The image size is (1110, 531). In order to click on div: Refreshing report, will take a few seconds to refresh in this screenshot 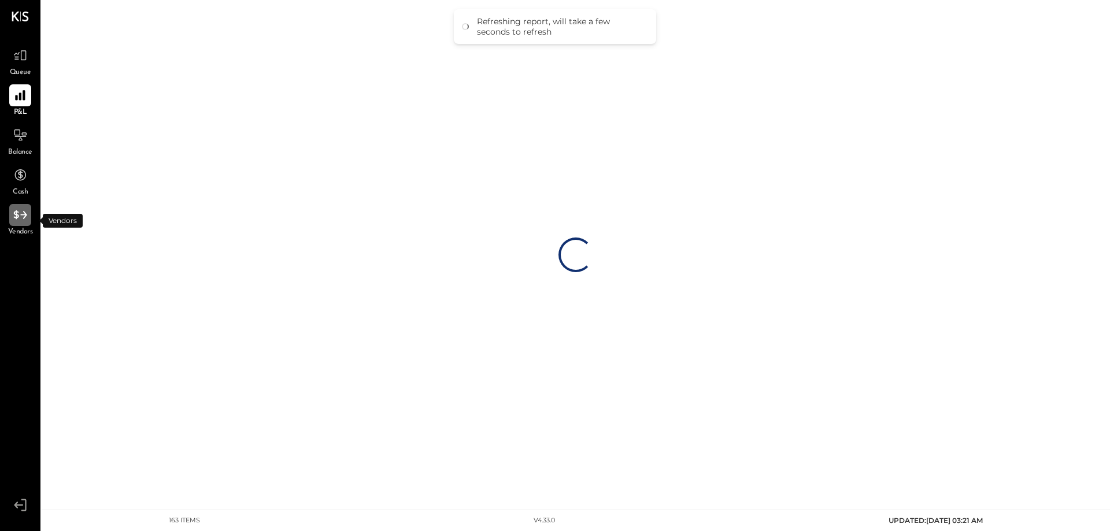, I will do `click(561, 27)`.